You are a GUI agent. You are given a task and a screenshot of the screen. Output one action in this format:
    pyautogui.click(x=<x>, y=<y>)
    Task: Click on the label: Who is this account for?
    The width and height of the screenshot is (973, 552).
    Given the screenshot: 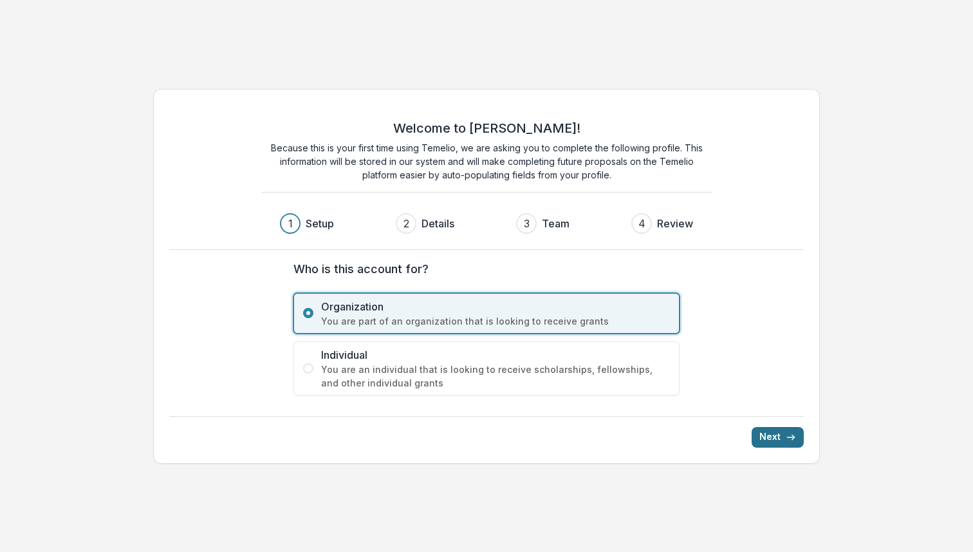 What is the action you would take?
    pyautogui.click(x=483, y=268)
    